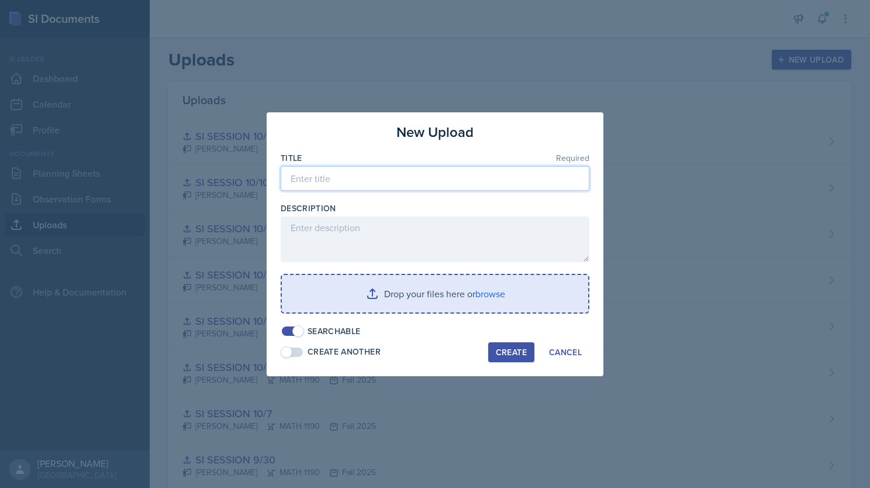 The height and width of the screenshot is (488, 870). What do you see at coordinates (511, 352) in the screenshot?
I see `button: Create` at bounding box center [511, 352].